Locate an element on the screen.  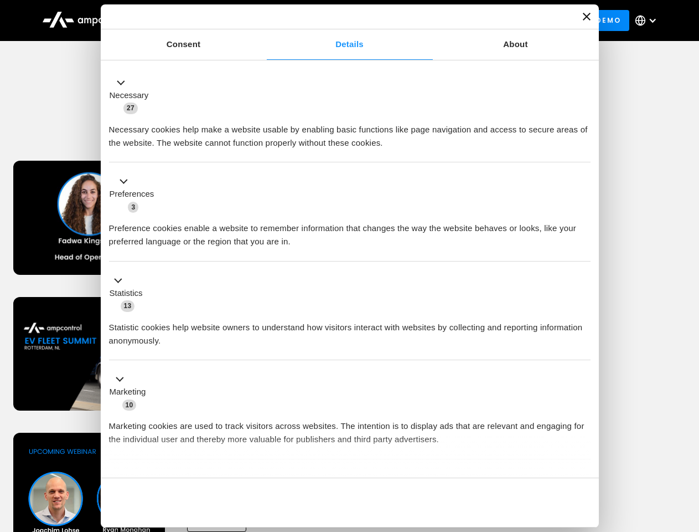
button: Marketing (10) is located at coordinates (131, 392).